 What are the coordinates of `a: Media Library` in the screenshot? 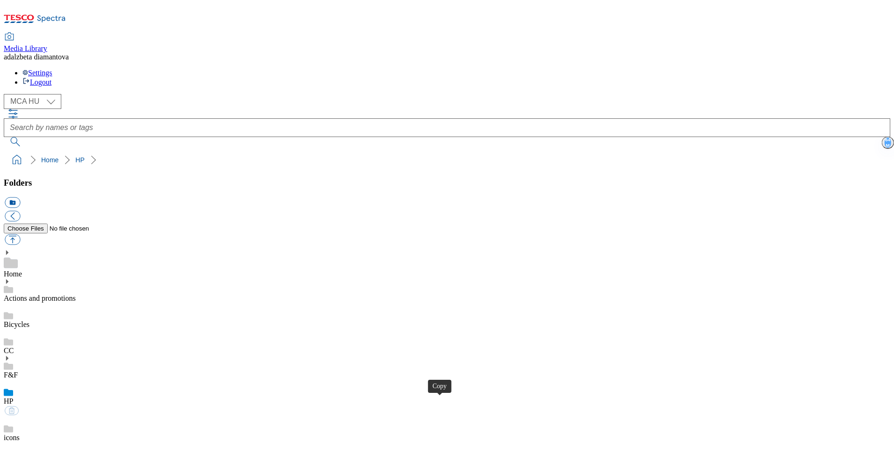 It's located at (25, 43).